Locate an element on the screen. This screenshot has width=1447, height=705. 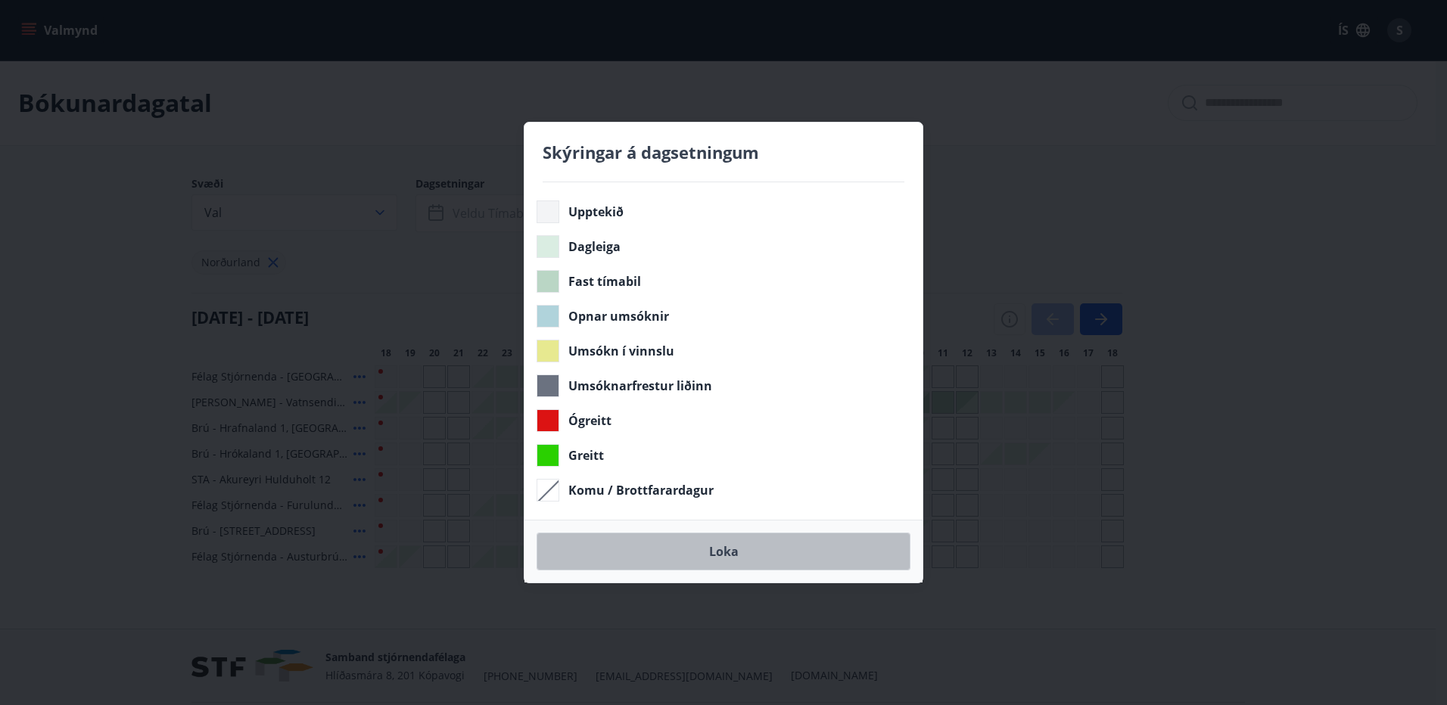
span: Upptekið is located at coordinates (596, 212).